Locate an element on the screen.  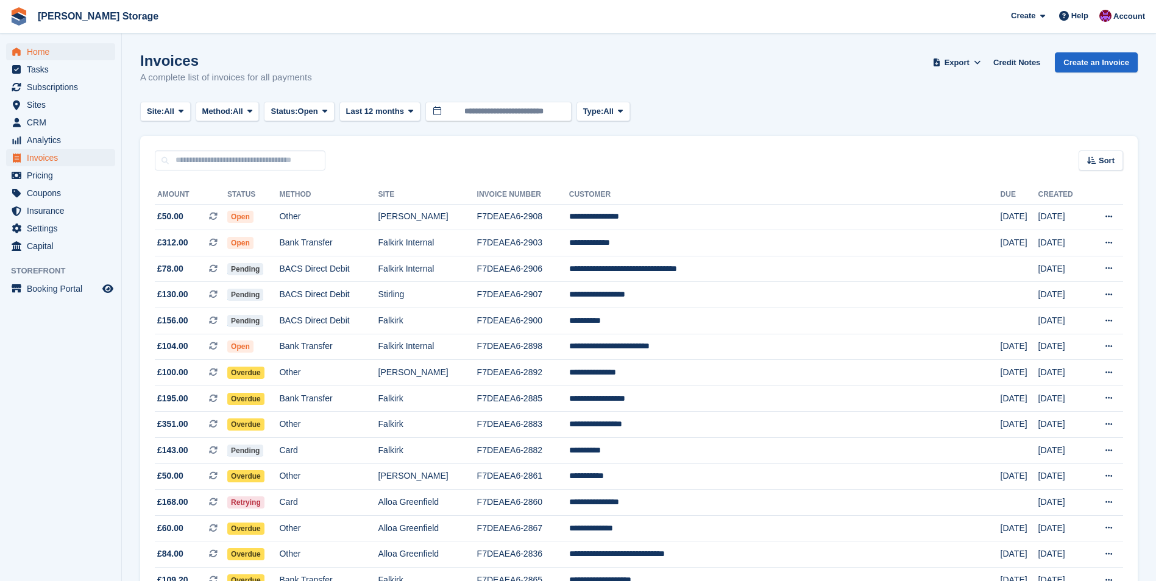
span: Last 12 months is located at coordinates (375, 111).